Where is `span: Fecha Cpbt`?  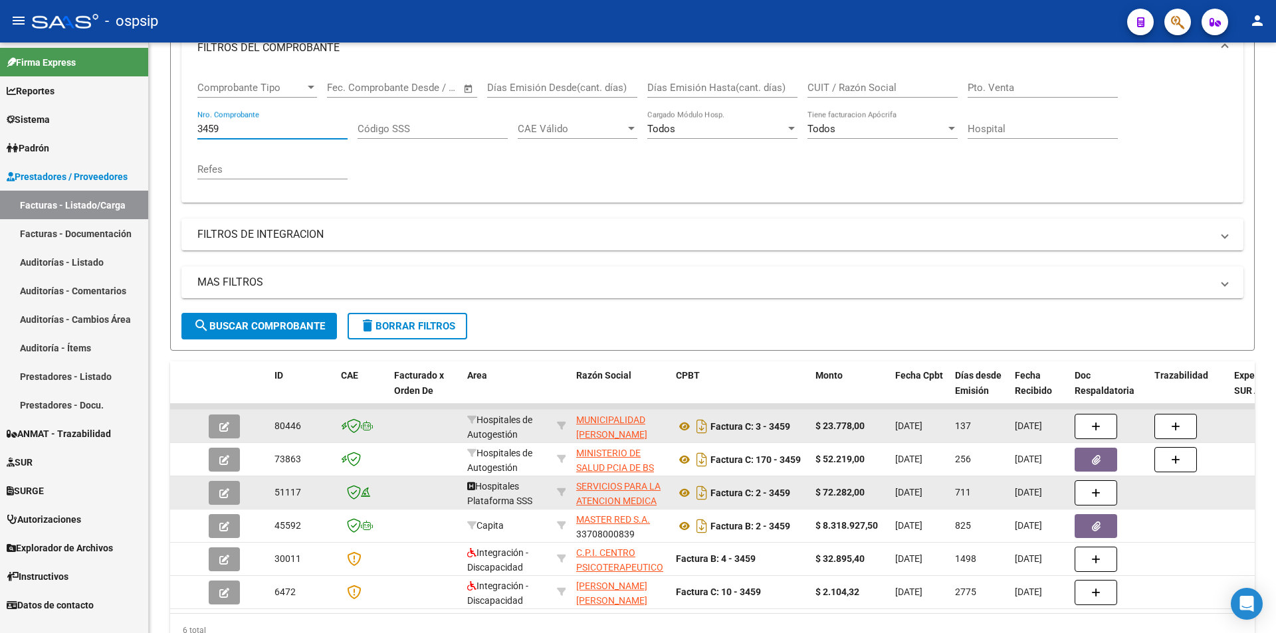 span: Fecha Cpbt is located at coordinates (919, 375).